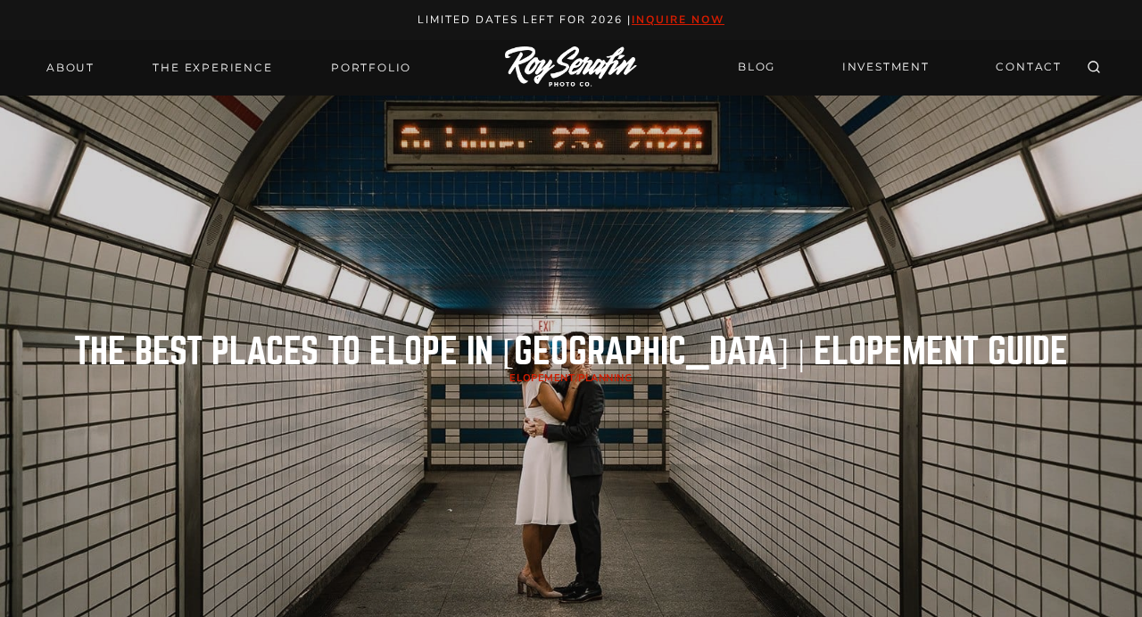 This screenshot has width=1142, height=617. Describe the element at coordinates (899, 67) in the screenshot. I see `nav: Secondary Navigation` at that location.